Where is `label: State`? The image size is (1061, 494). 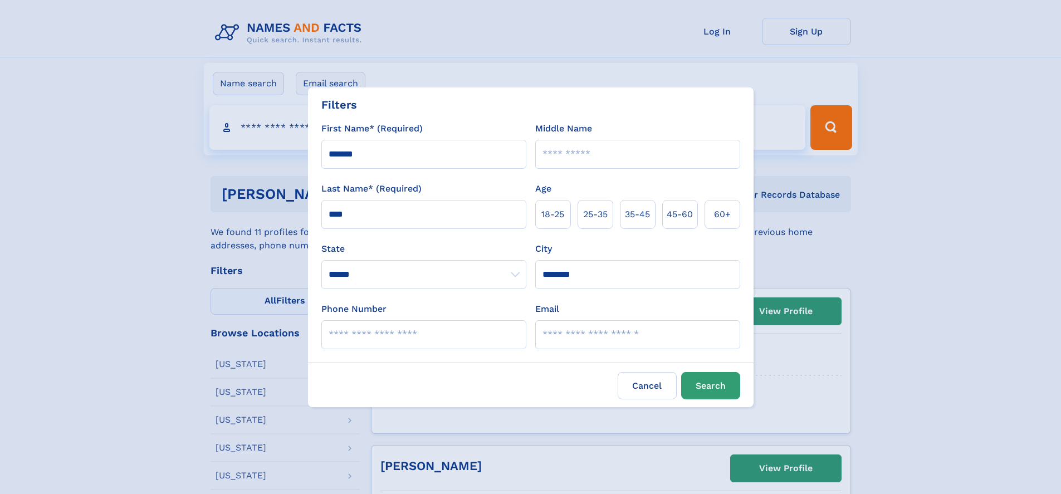
label: State is located at coordinates (424, 249).